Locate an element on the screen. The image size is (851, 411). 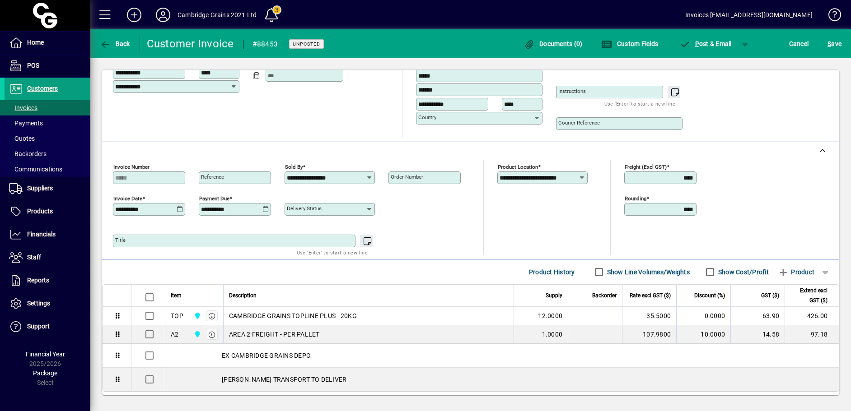
span: S is located at coordinates (829, 44).